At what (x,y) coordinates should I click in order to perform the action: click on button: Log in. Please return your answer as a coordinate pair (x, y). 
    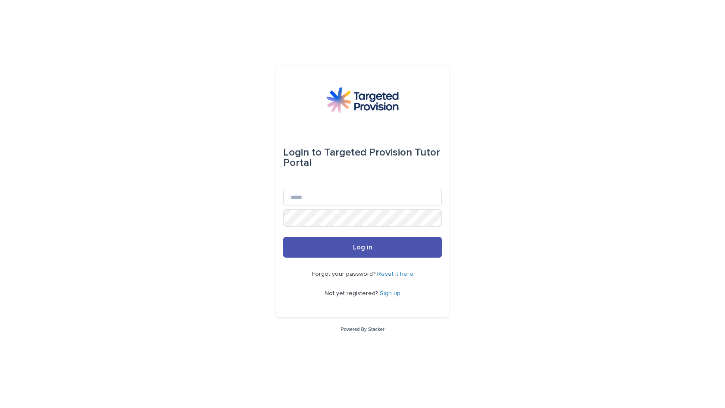
    Looking at the image, I should click on (362, 247).